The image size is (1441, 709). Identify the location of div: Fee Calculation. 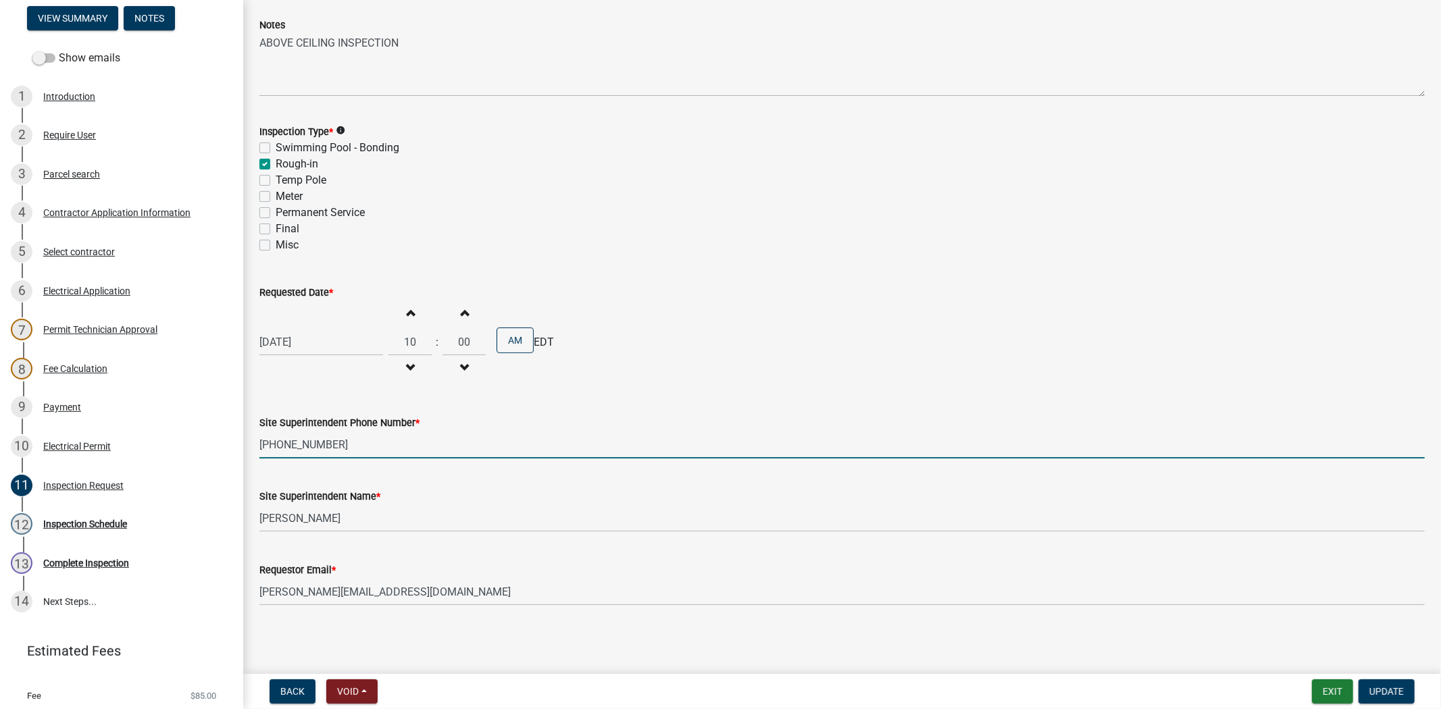
(75, 369).